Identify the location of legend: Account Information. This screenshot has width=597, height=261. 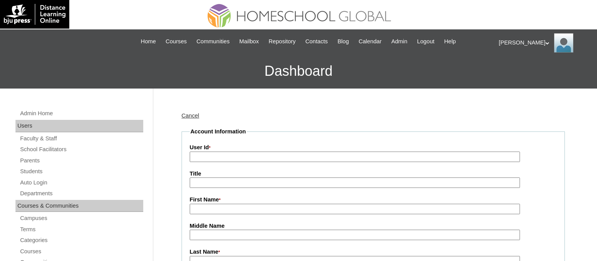
(218, 132).